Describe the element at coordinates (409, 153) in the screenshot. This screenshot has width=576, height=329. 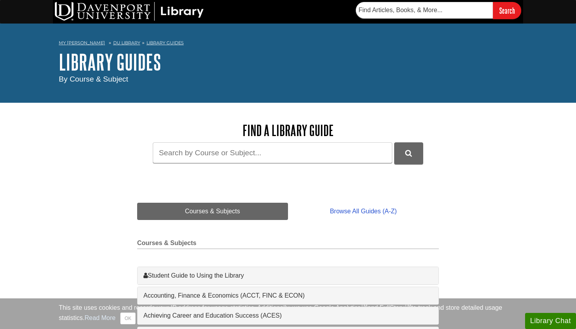
I see `i: Search Library Guides` at that location.